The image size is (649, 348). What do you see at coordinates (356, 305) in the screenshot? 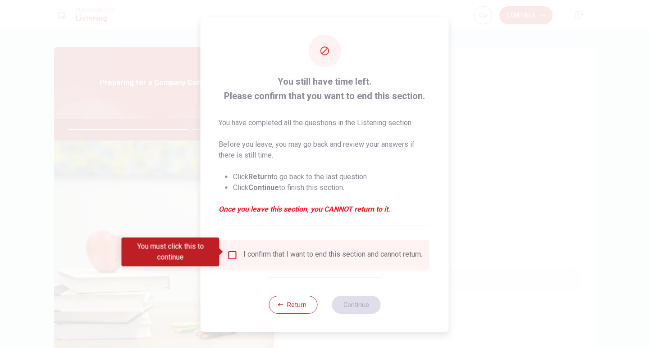
I see `button: Continue` at bounding box center [356, 305].